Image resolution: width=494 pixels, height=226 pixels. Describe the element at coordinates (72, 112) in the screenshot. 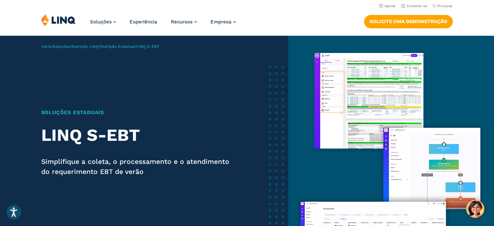

I see `font: Soluções Estaduais` at that location.